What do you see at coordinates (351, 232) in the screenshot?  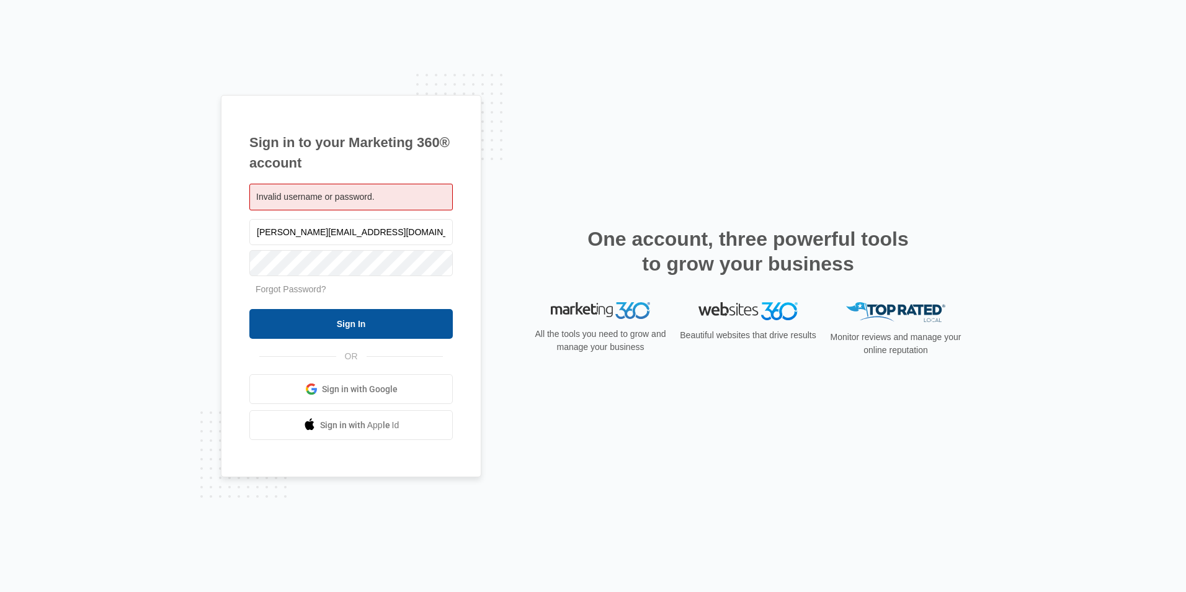 I see `input: Email` at bounding box center [351, 232].